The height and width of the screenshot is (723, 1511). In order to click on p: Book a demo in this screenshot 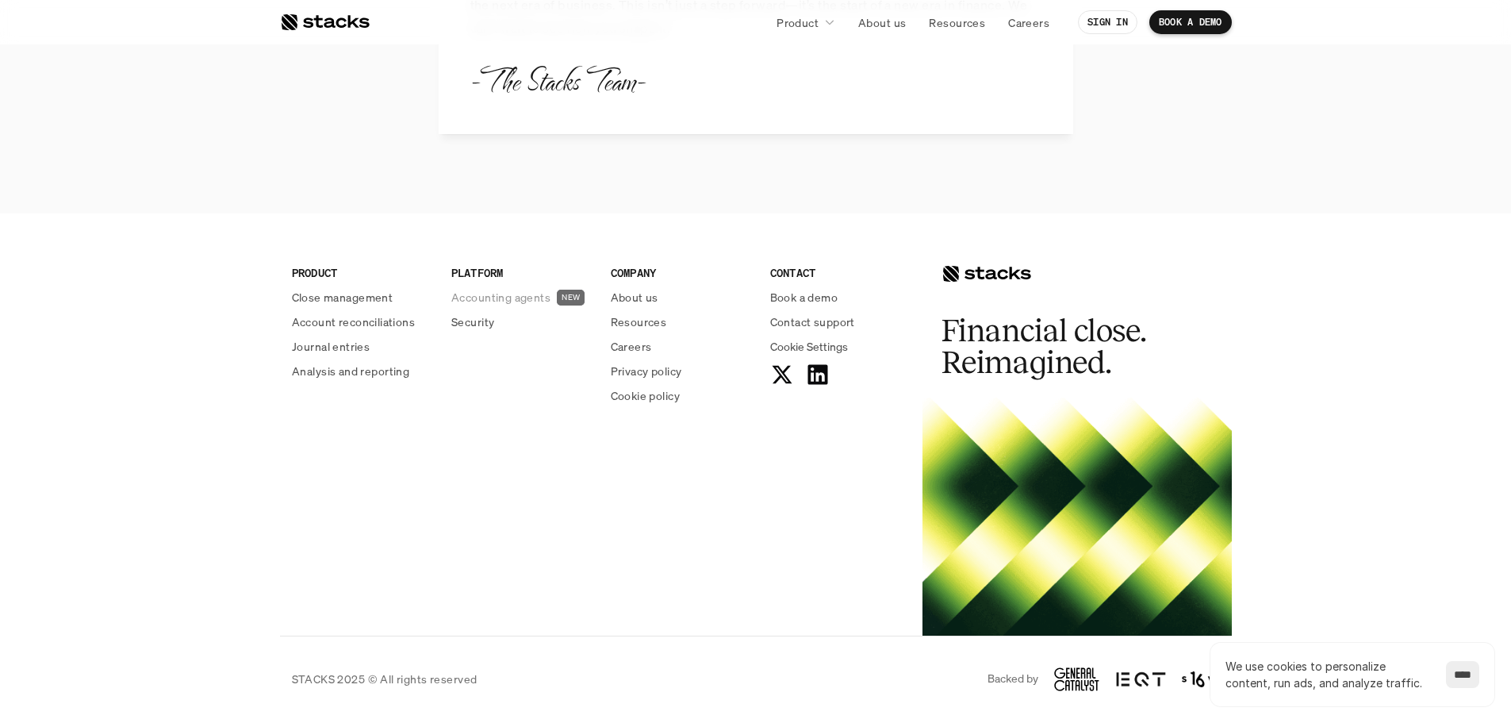, I will do `click(805, 297)`.